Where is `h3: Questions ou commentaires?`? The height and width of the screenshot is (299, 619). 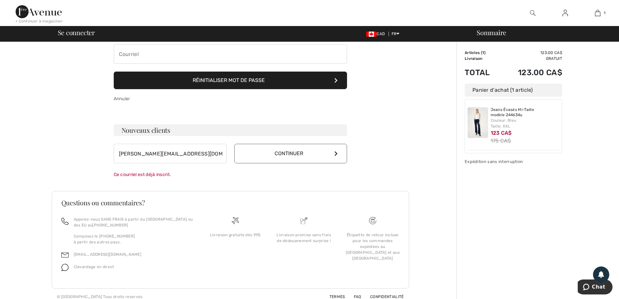 h3: Questions ou commentaires? is located at coordinates (230, 202).